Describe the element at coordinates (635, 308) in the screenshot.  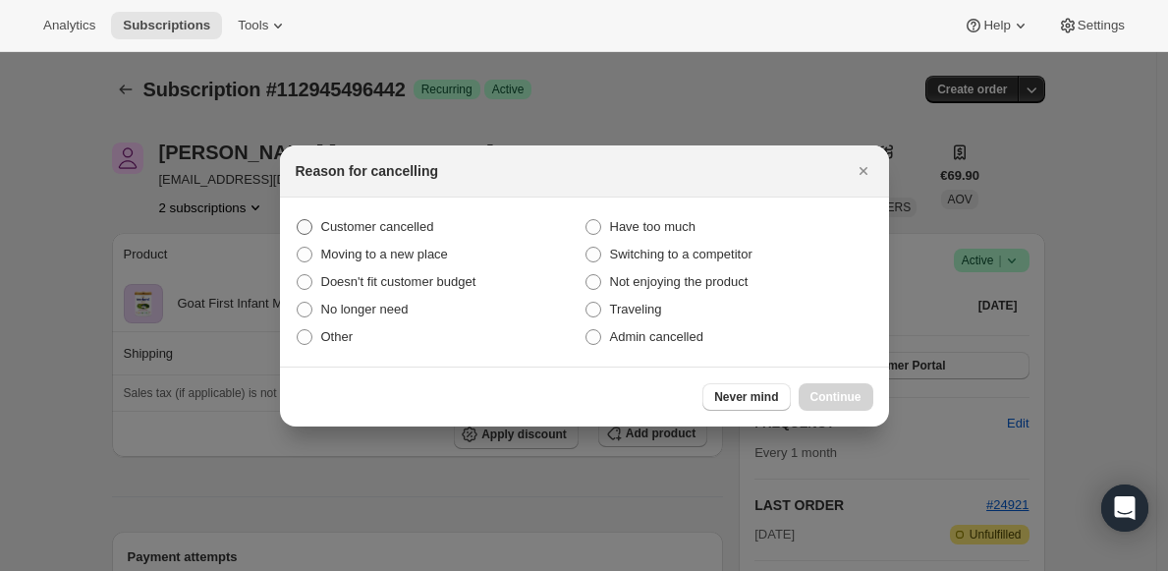
I see `span: Traveling` at that location.